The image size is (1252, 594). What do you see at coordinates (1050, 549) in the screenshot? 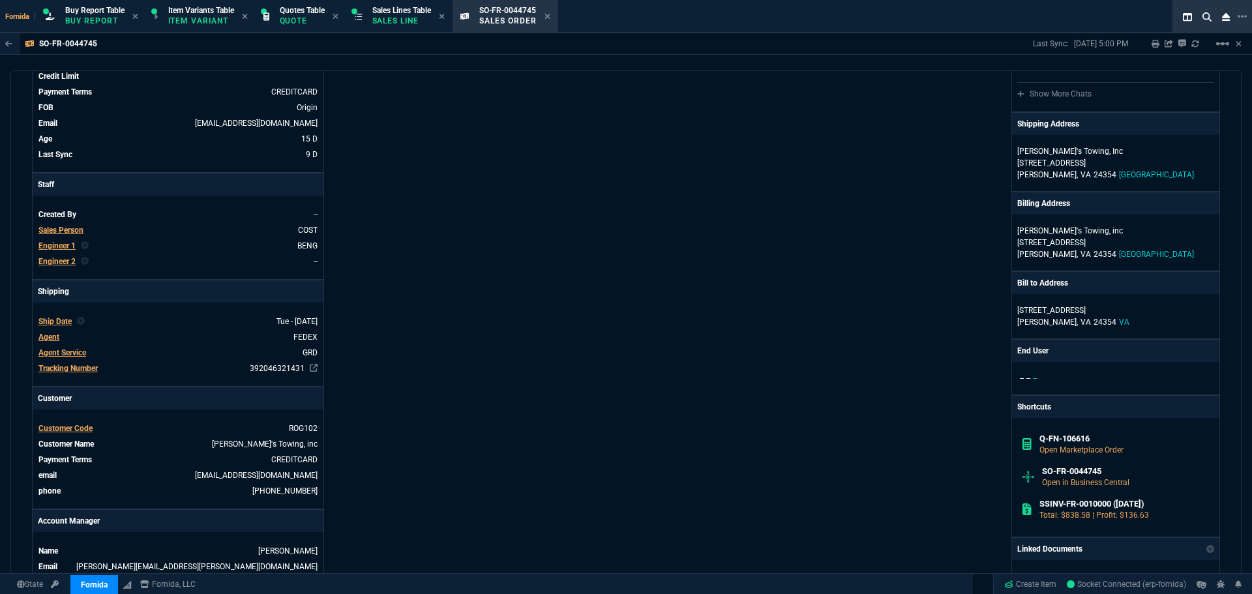
I see `p: Linked Documents` at bounding box center [1050, 549].